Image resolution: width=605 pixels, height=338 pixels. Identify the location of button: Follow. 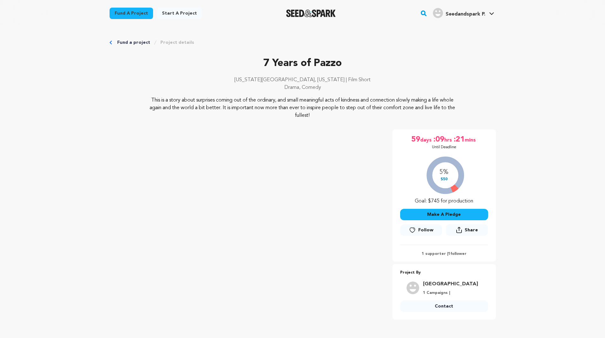
(421, 230).